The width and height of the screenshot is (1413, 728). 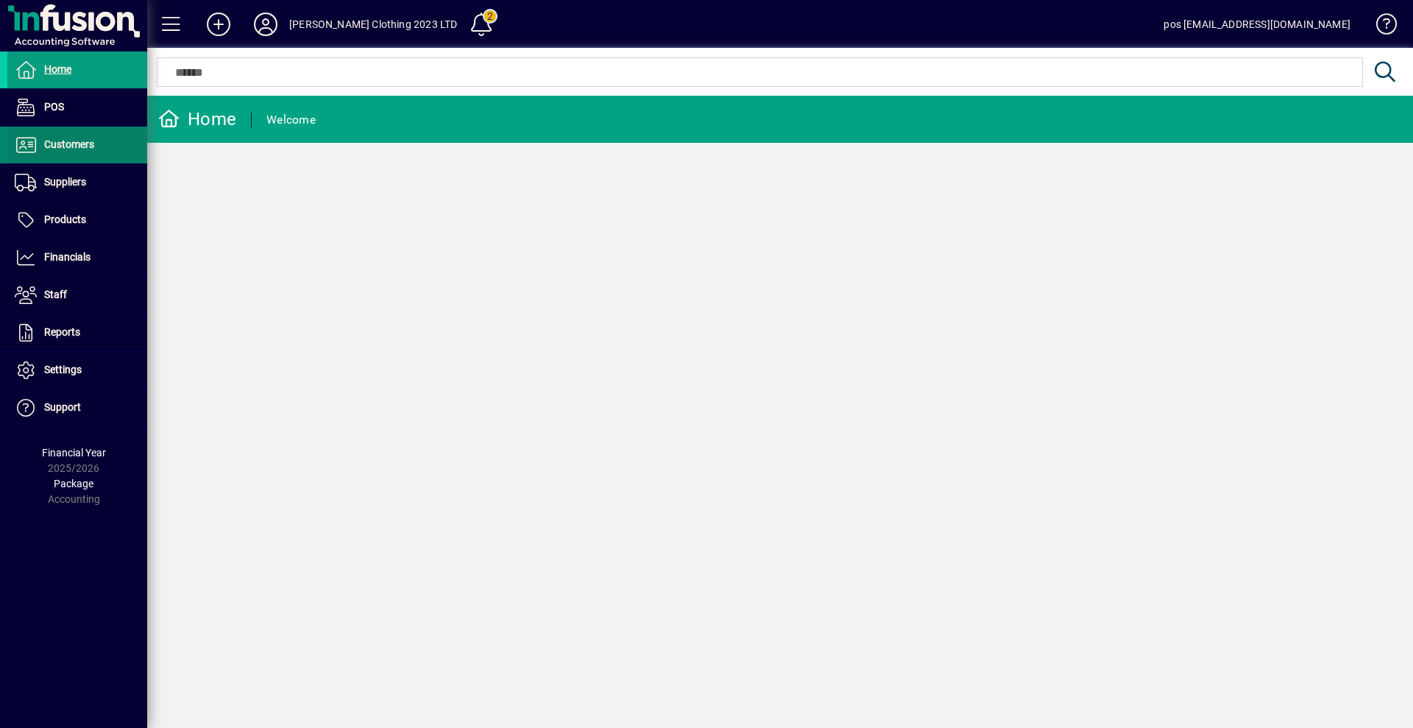 I want to click on button: Profile, so click(x=266, y=24).